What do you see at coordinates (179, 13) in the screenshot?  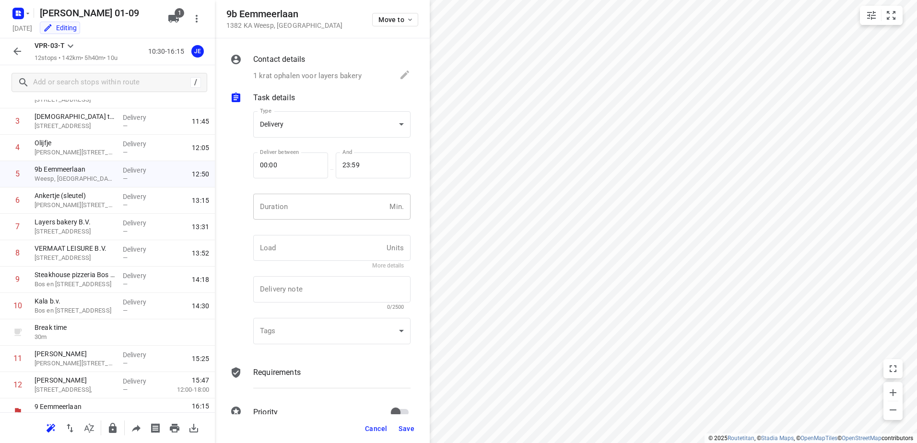 I see `span: 1` at bounding box center [179, 13].